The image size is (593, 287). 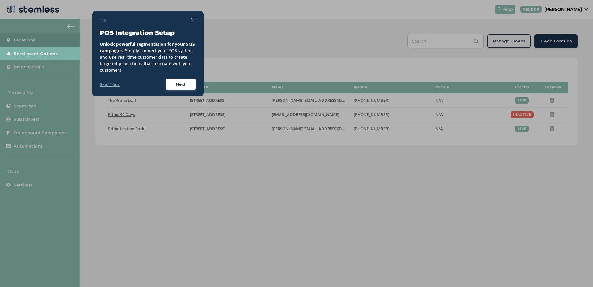 What do you see at coordinates (181, 84) in the screenshot?
I see `span: Next` at bounding box center [181, 84].